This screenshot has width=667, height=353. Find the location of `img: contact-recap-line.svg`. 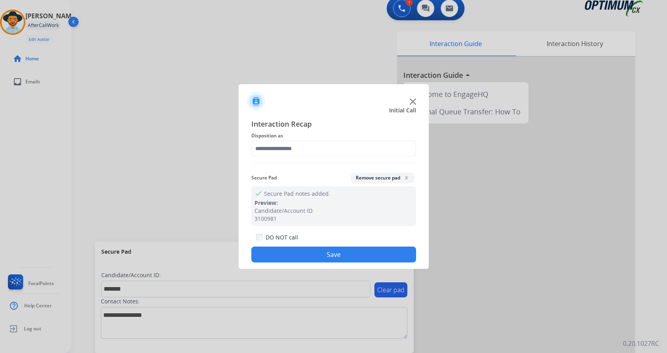

img: contact-recap-line.svg is located at coordinates (334, 163).